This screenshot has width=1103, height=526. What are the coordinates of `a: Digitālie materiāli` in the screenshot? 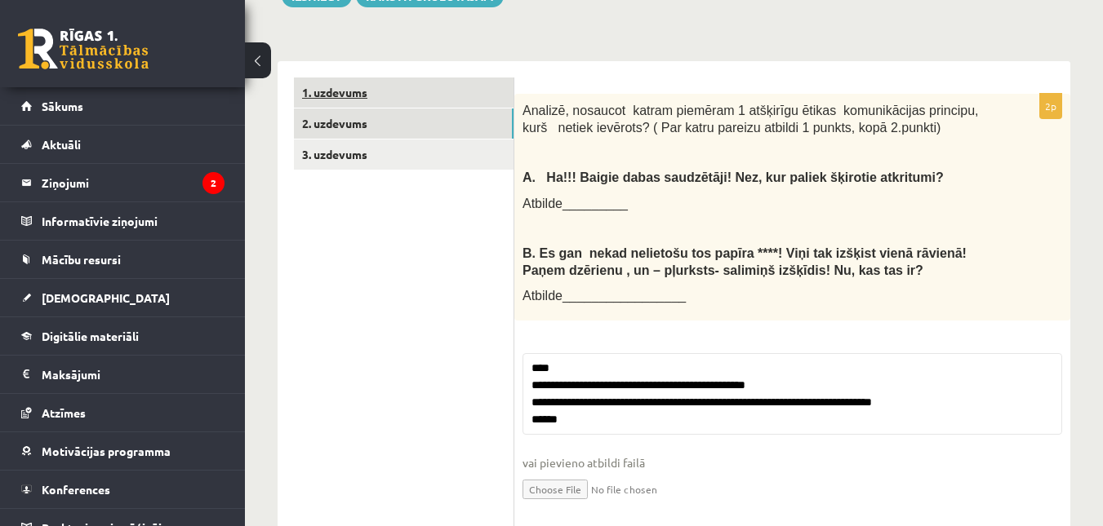 It's located at (122, 336).